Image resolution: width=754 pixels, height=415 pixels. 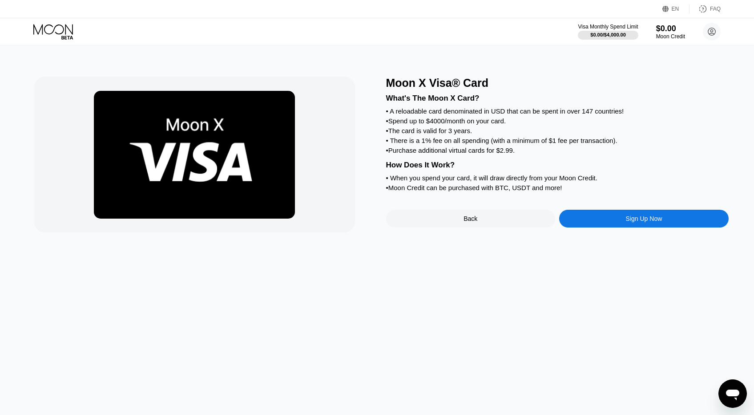 I want to click on div: • There is a 1% fee on all spending (with a minimum of $1 fee per transaction)., so click(x=558, y=140).